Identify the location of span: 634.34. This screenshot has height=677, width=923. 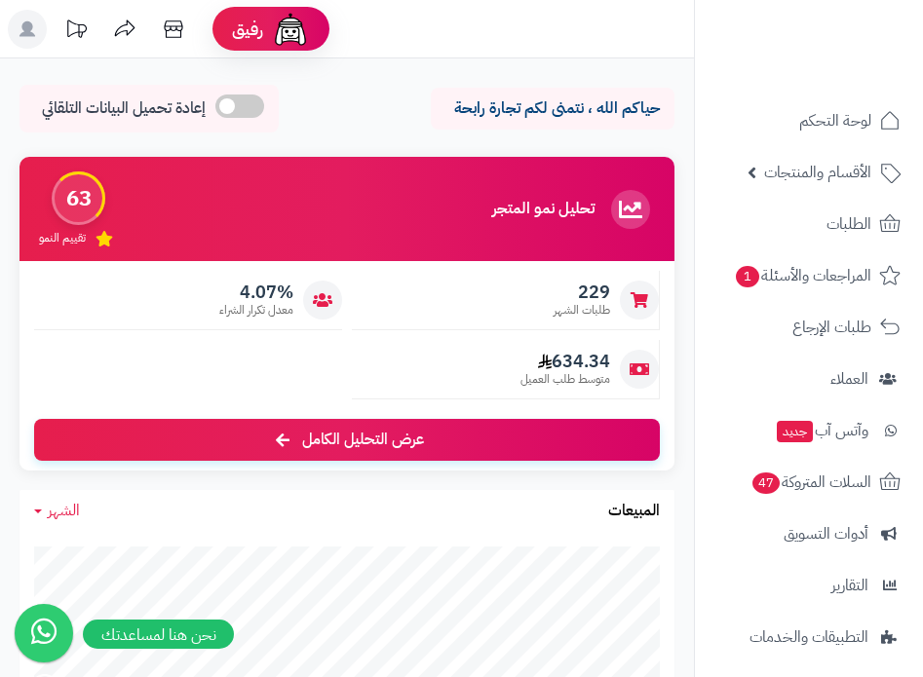
(565, 362).